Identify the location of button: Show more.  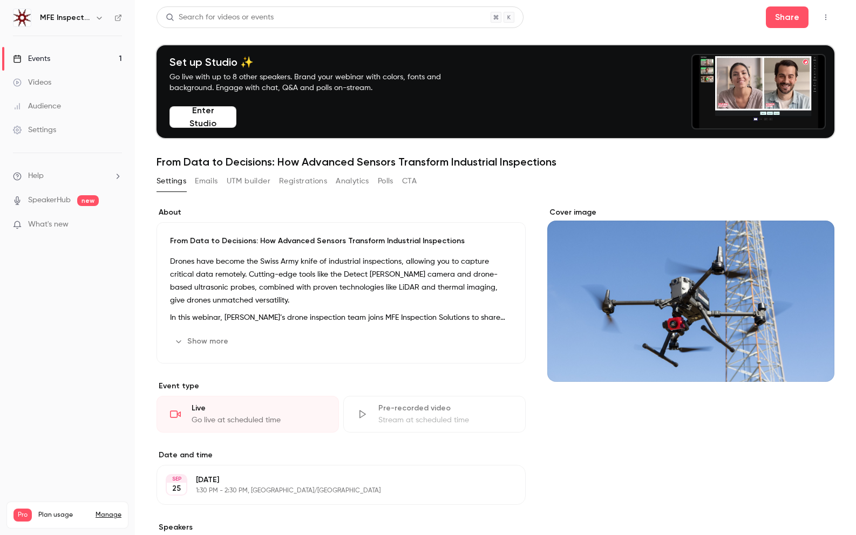
(202, 342).